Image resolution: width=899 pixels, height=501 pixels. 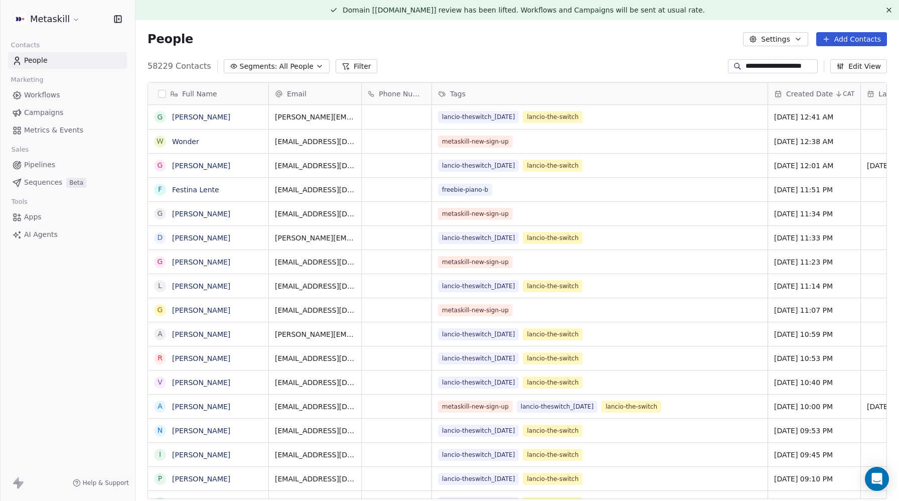 What do you see at coordinates (44, 112) in the screenshot?
I see `span: Campaigns` at bounding box center [44, 112].